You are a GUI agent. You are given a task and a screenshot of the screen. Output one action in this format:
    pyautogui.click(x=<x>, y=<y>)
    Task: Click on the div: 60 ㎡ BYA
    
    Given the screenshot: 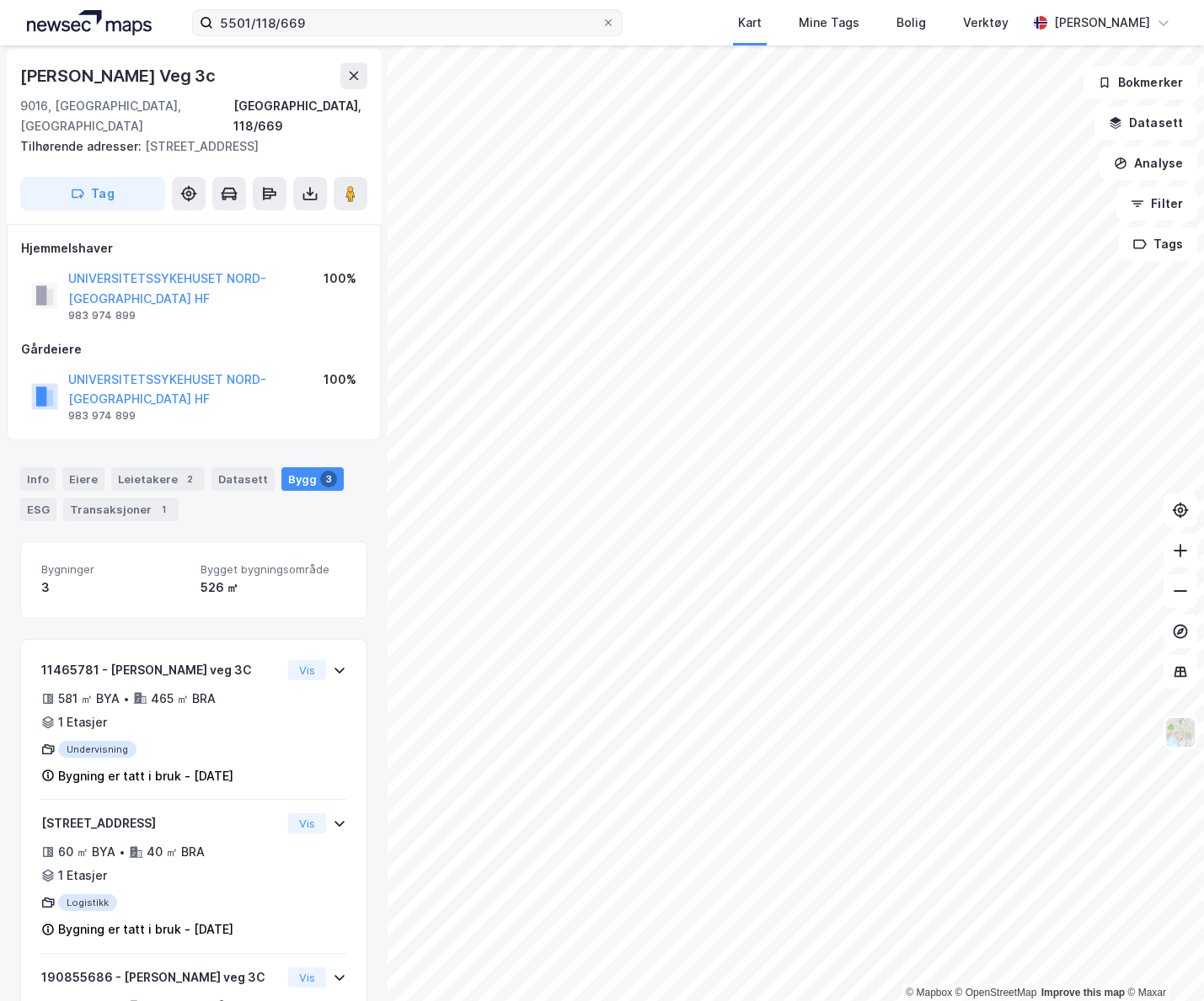 What is the action you would take?
    pyautogui.click(x=87, y=852)
    